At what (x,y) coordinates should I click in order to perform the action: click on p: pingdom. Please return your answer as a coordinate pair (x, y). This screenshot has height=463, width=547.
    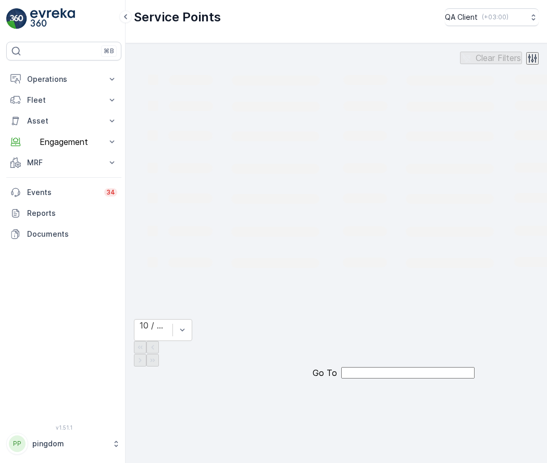
    Looking at the image, I should click on (69, 443).